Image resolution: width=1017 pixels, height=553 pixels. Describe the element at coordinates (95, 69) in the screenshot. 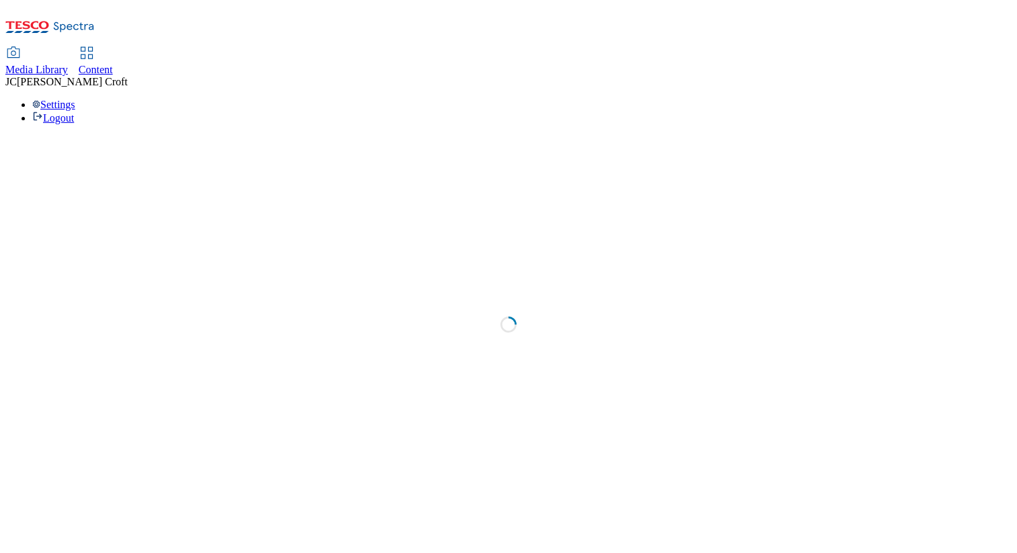

I see `span: Content` at that location.